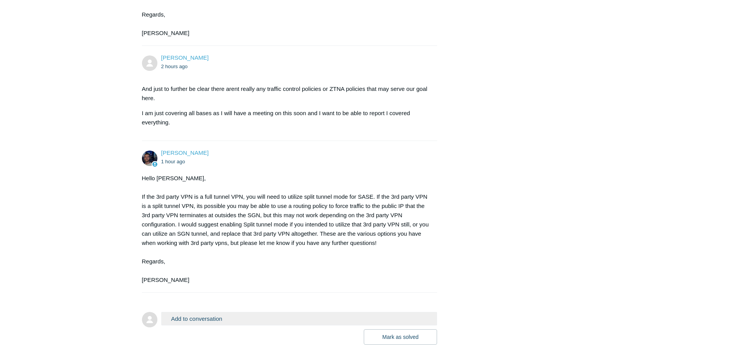 This screenshot has width=731, height=362. What do you see at coordinates (173, 162) in the screenshot?
I see `time: 09/04/2025, 13:20` at bounding box center [173, 162].